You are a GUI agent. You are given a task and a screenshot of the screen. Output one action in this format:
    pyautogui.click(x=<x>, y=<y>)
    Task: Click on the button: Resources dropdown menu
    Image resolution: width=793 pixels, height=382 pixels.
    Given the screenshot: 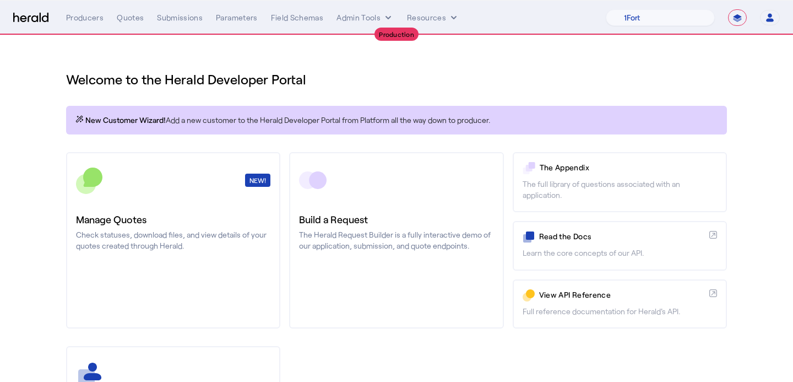 What is the action you would take?
    pyautogui.click(x=433, y=18)
    